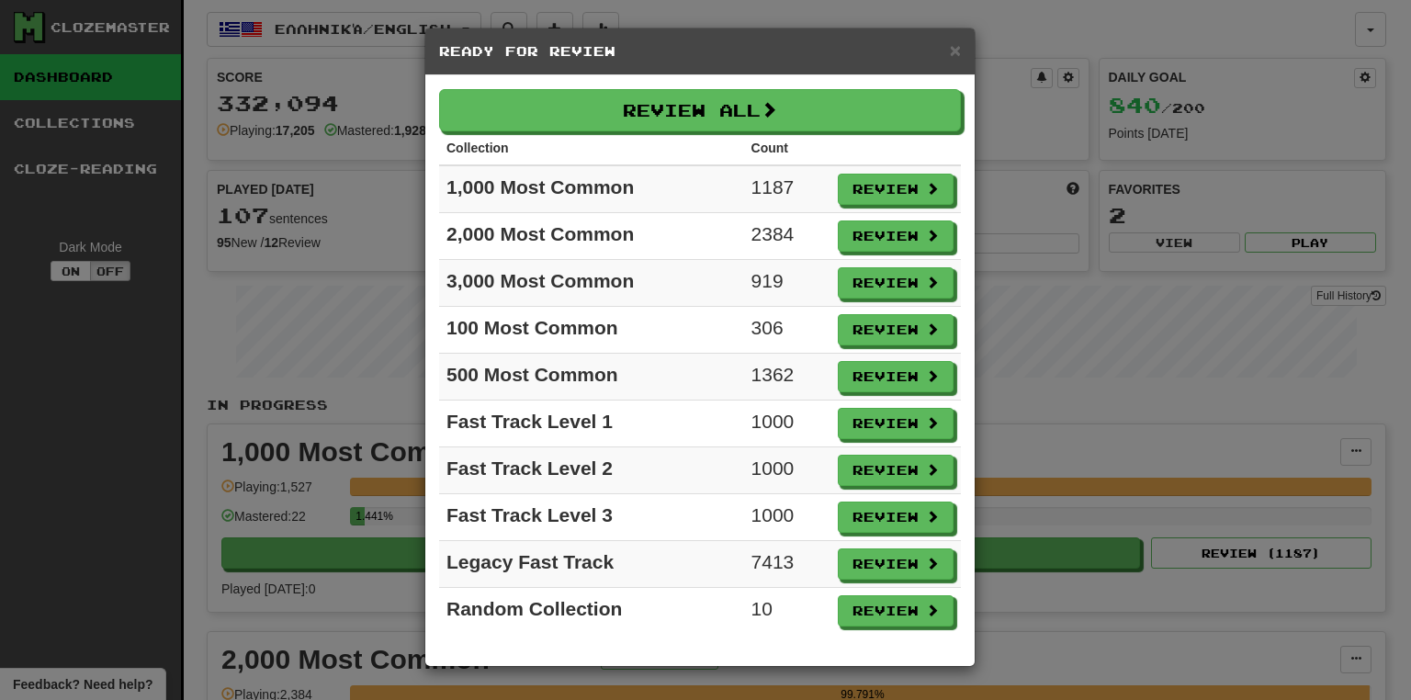  Describe the element at coordinates (592, 330) in the screenshot. I see `td: 100 Most Common` at that location.